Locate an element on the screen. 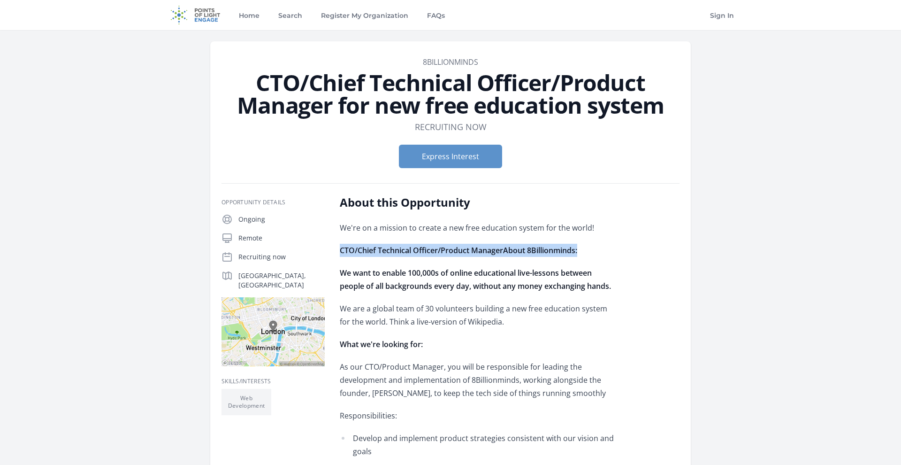 The width and height of the screenshot is (901, 465). span: As our CTO/Product Manager, you will be responsible for leading the development and implementatio... is located at coordinates (472, 380).